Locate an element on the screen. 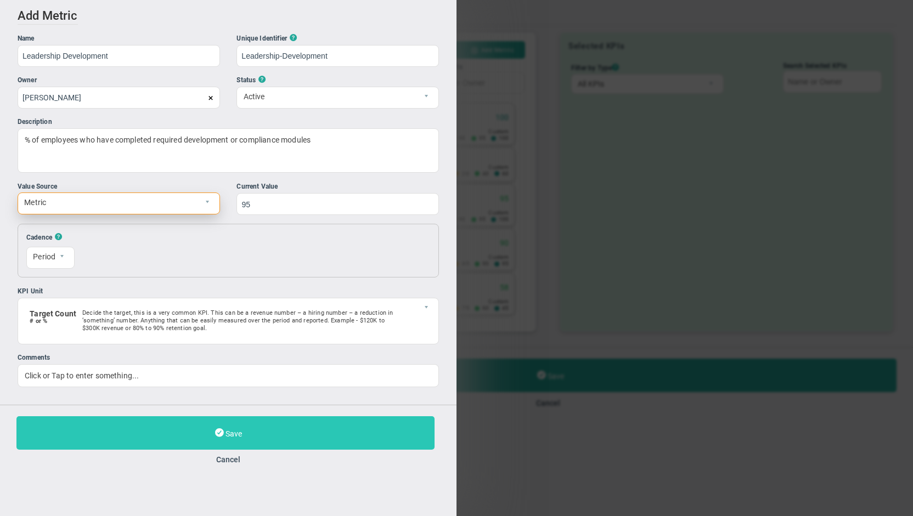 The image size is (913, 516). div: Current Value is located at coordinates (338, 187).